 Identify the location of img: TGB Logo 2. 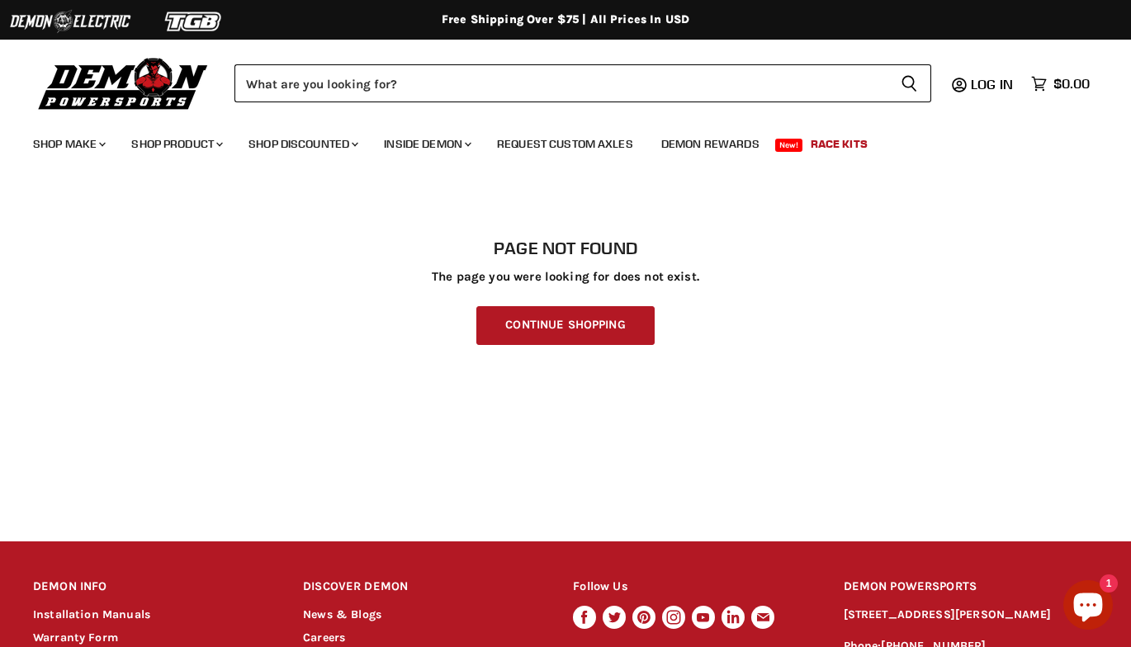
(194, 21).